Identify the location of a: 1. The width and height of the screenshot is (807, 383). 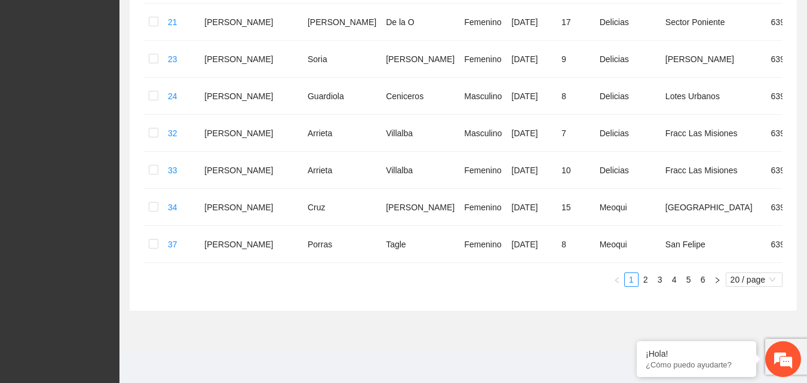
(631, 279).